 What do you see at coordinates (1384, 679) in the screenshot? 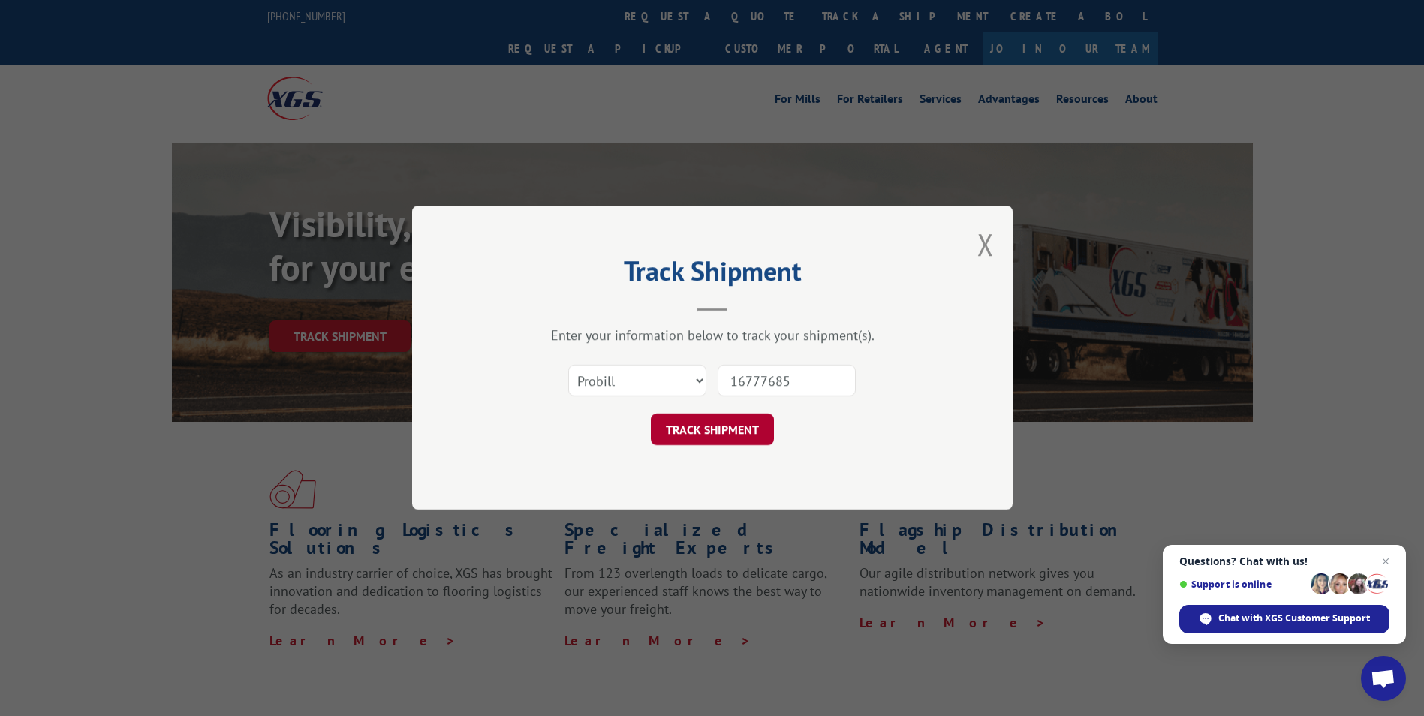
I see `div: Open chat` at bounding box center [1384, 679].